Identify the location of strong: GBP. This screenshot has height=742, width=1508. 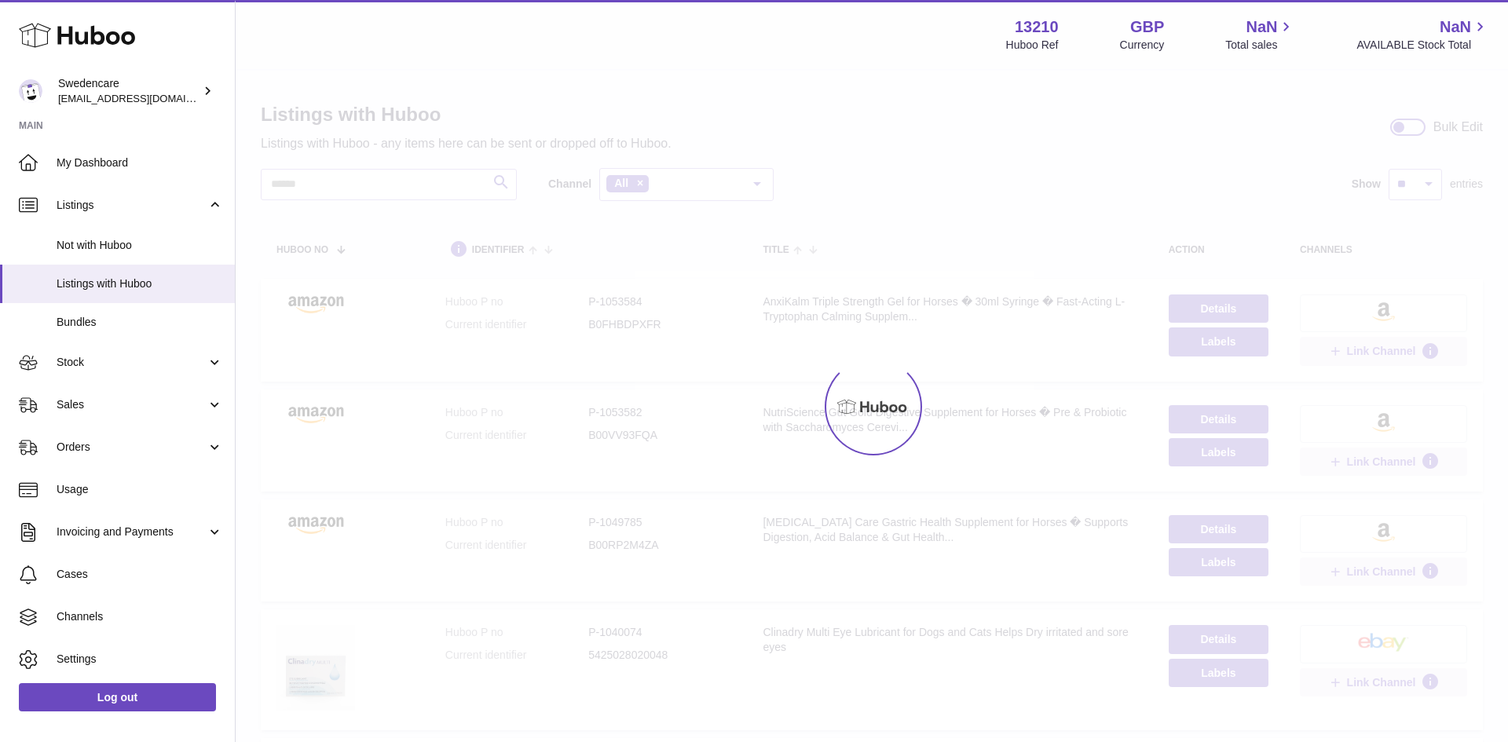
(1147, 27).